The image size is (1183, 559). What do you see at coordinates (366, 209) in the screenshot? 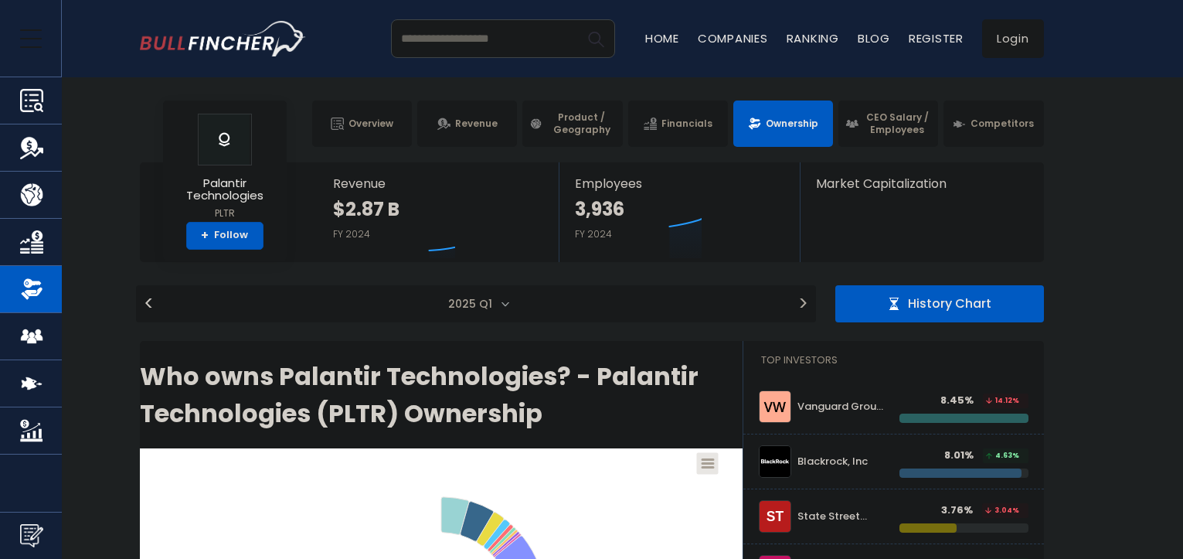
I see `strong: $2.87 B` at bounding box center [366, 209].